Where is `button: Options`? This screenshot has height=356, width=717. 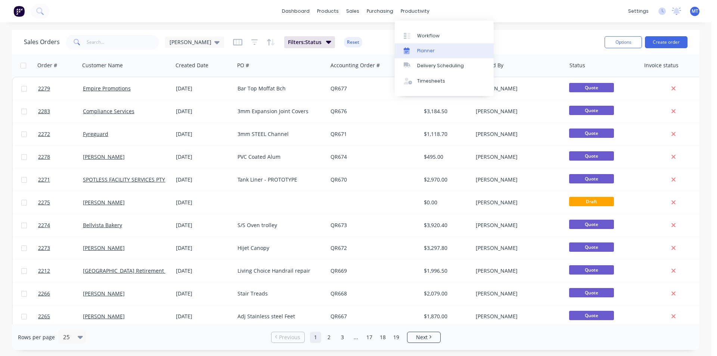
button: Options is located at coordinates (623, 42).